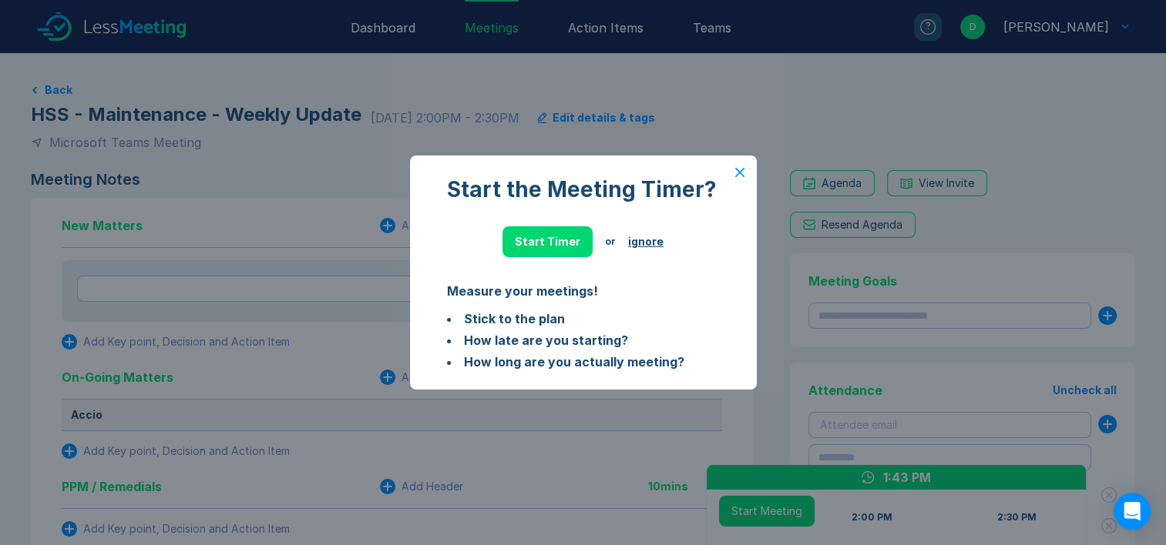  Describe the element at coordinates (547, 242) in the screenshot. I see `button: Start Timer` at that location.